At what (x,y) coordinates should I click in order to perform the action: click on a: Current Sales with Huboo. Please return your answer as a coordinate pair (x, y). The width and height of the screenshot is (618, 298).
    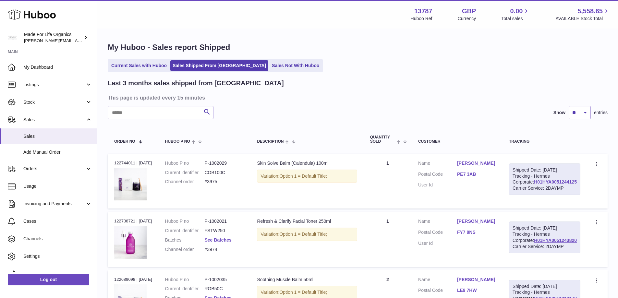
    Looking at the image, I should click on (139, 65).